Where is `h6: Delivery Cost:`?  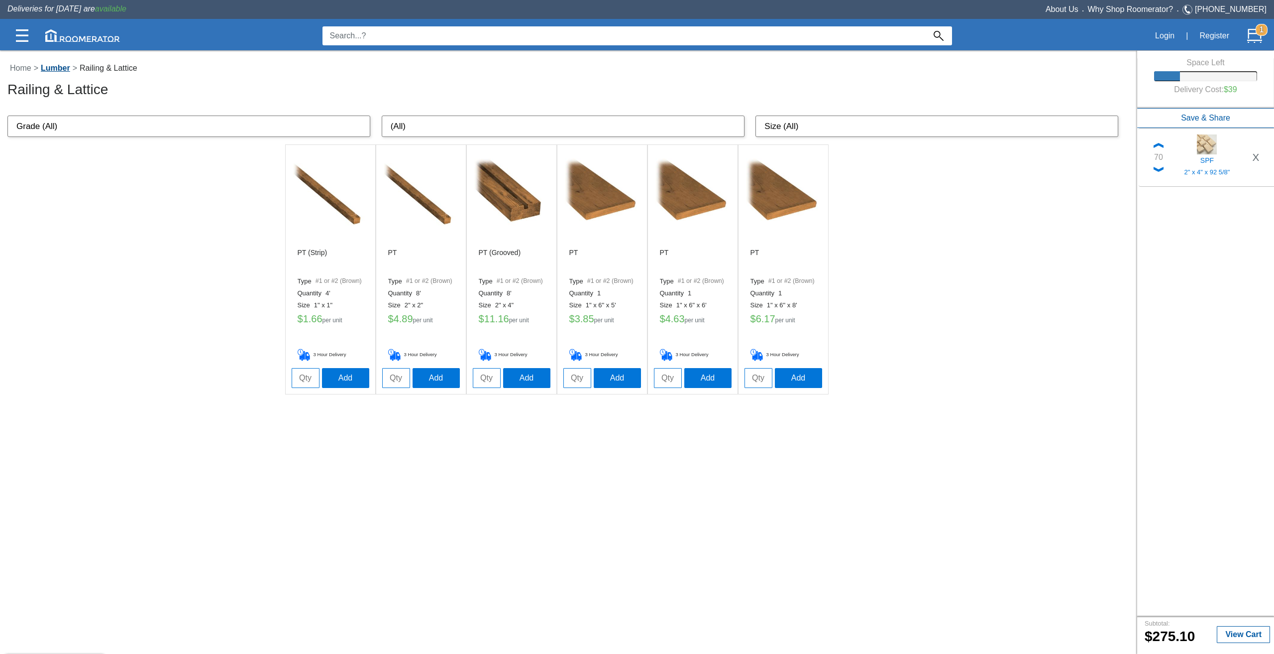
h6: Delivery Cost: is located at coordinates (1206, 90).